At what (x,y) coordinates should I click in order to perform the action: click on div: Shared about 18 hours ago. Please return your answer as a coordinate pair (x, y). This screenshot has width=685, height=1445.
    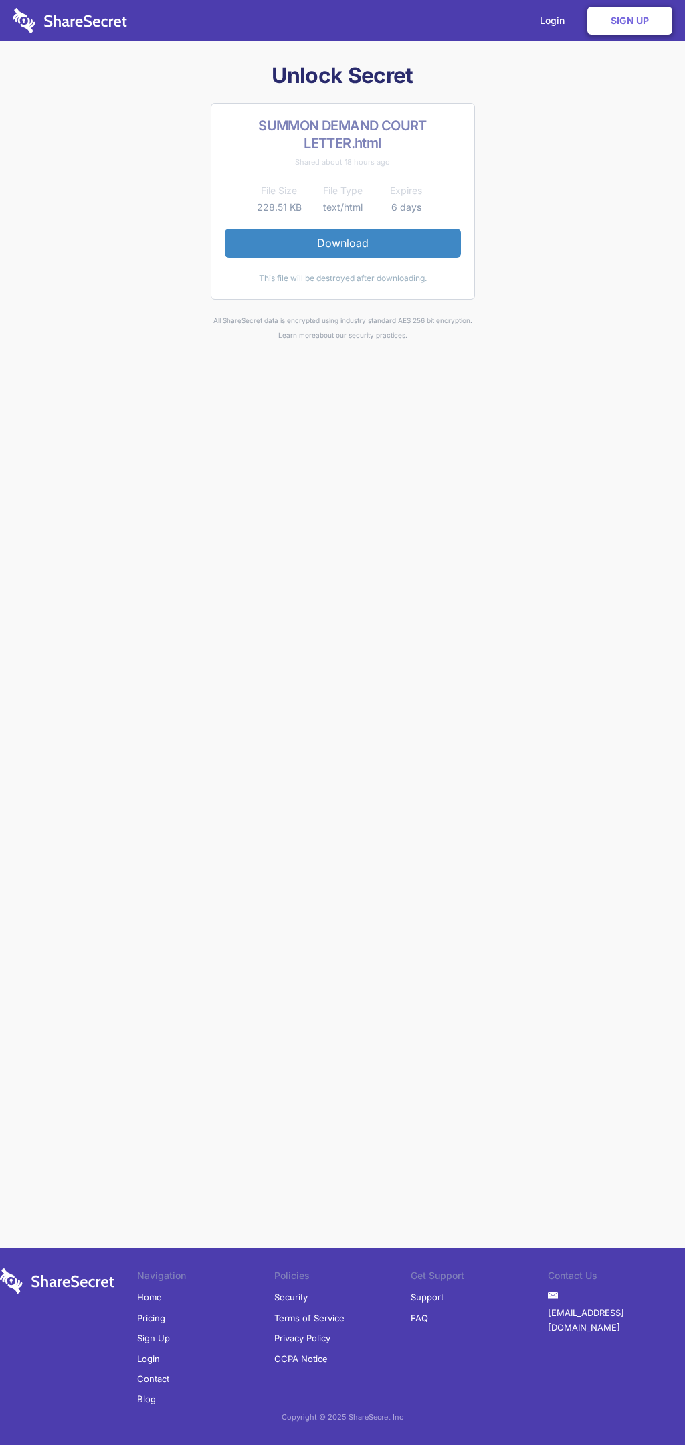
    Looking at the image, I should click on (343, 162).